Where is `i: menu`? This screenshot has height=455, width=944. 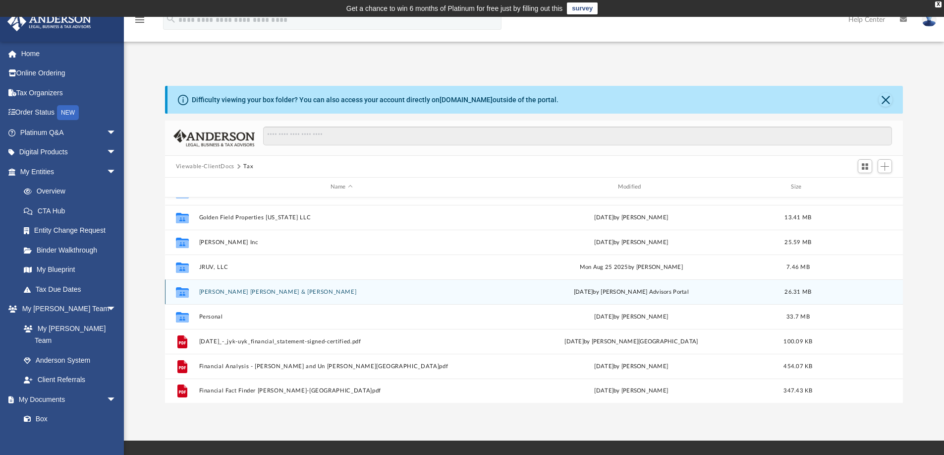 i: menu is located at coordinates (140, 20).